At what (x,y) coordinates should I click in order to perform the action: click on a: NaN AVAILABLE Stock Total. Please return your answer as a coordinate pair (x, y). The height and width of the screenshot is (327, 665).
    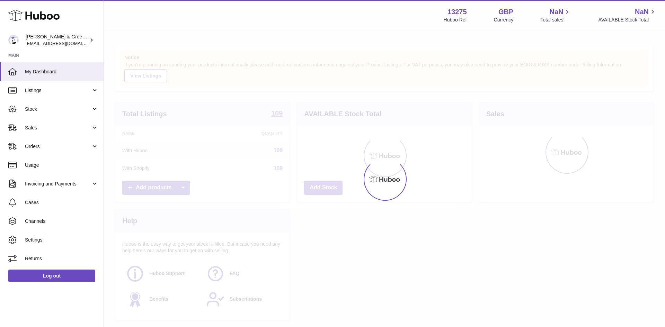
    Looking at the image, I should click on (628, 15).